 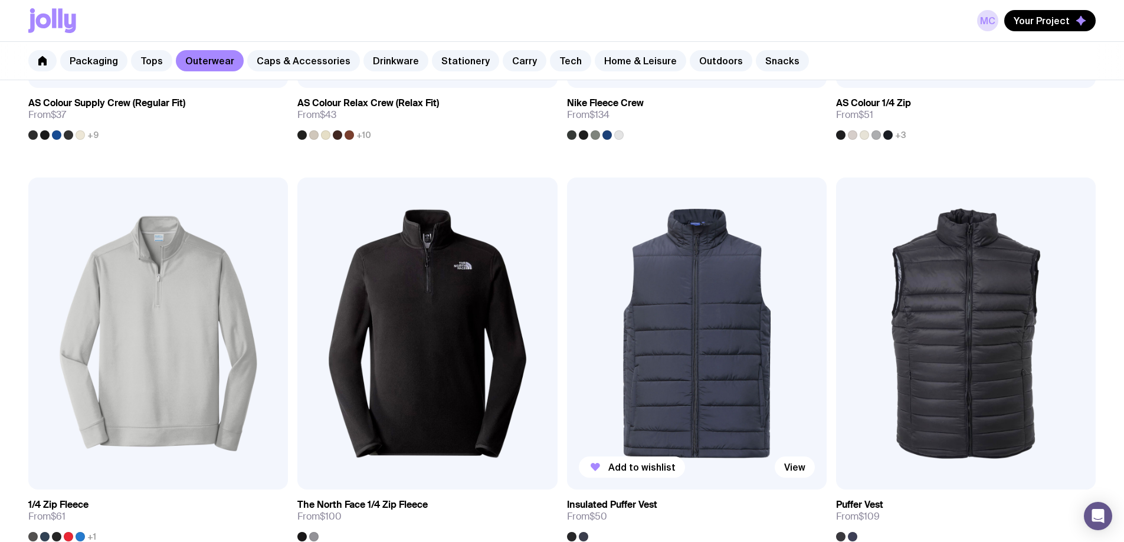 I want to click on a: Outdoors, so click(x=721, y=61).